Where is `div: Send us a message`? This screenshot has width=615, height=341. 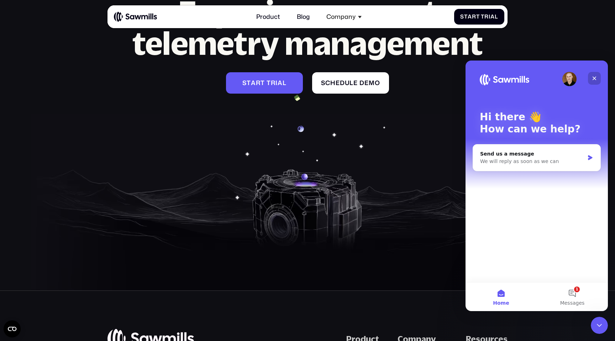
div: Send us a message is located at coordinates (67, 93).